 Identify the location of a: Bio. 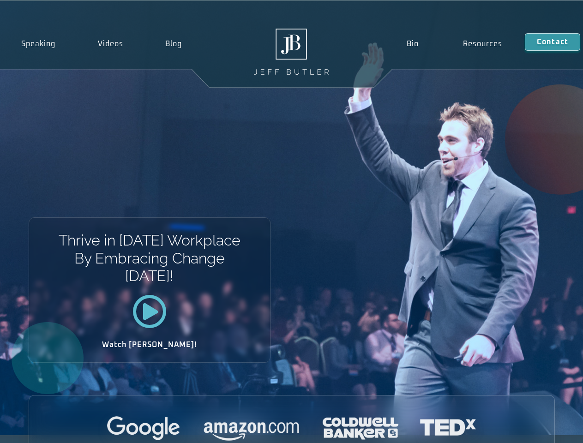
(412, 44).